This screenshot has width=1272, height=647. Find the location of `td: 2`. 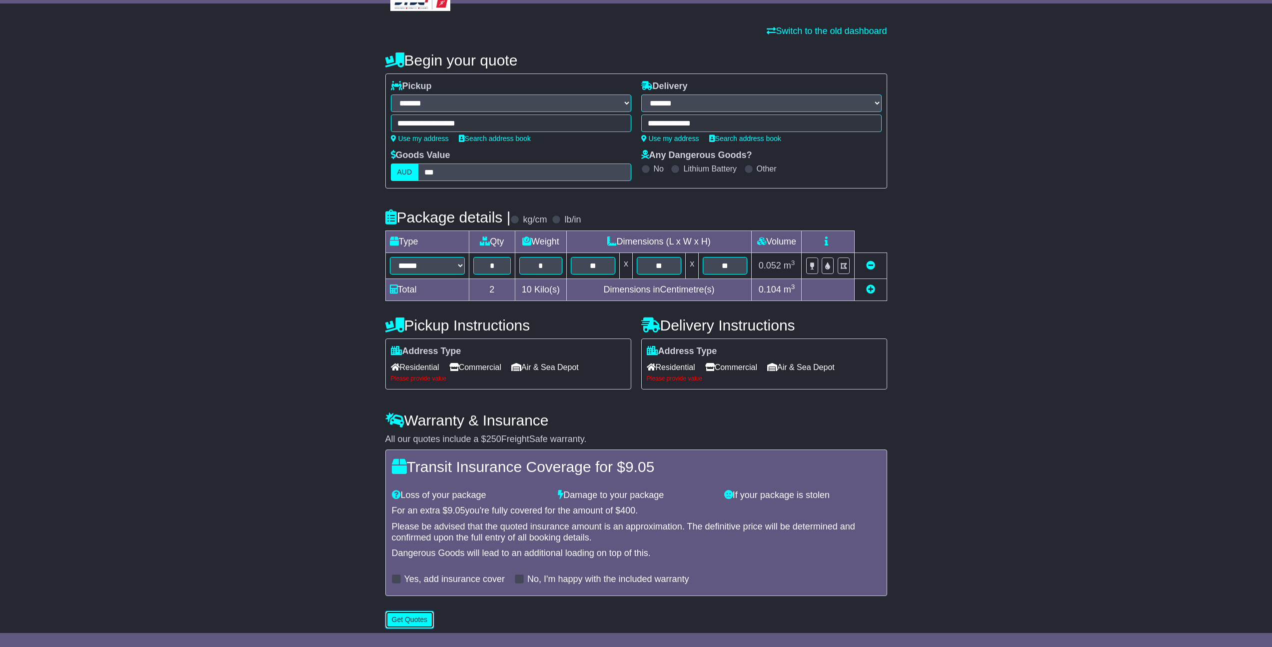

td: 2 is located at coordinates (492, 290).